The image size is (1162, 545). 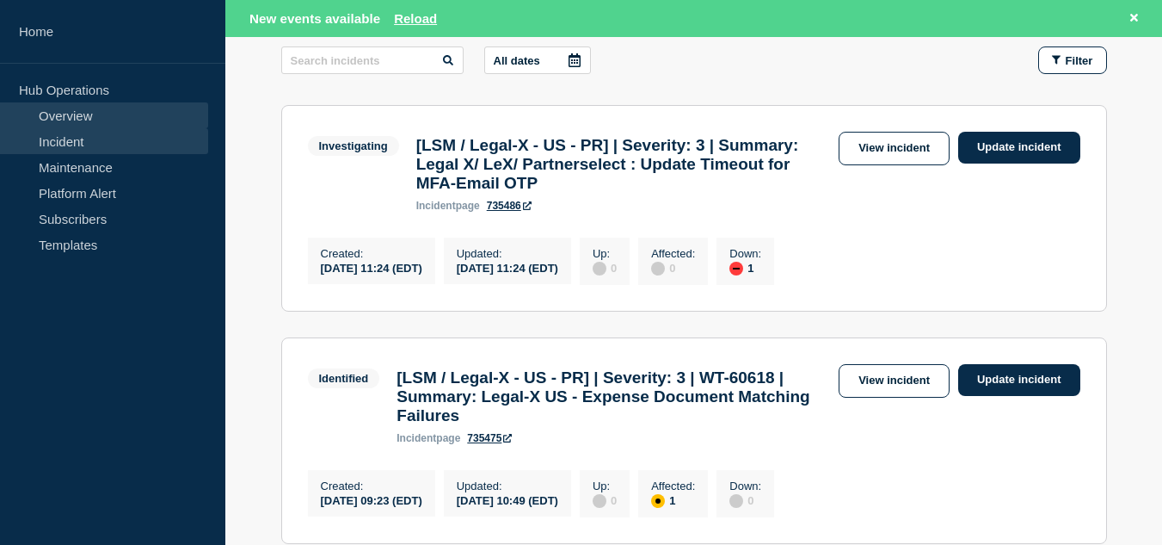 What do you see at coordinates (373, 60) in the screenshot?
I see `input: Search incidents` at bounding box center [373, 60].